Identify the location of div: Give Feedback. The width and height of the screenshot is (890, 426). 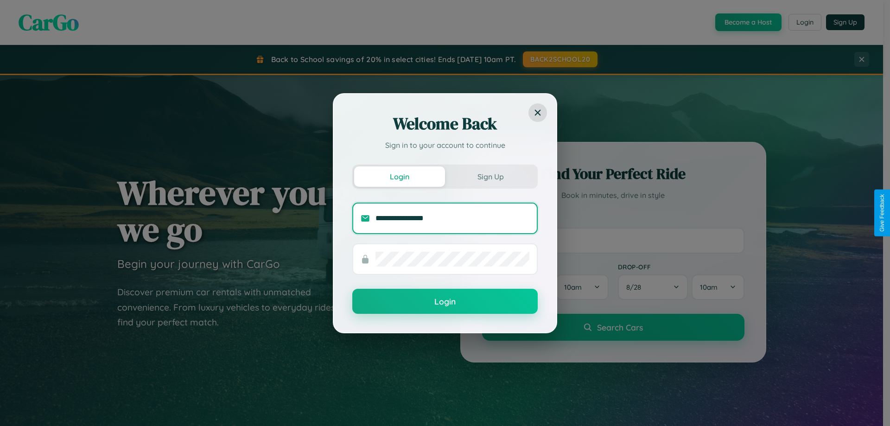
(883, 213).